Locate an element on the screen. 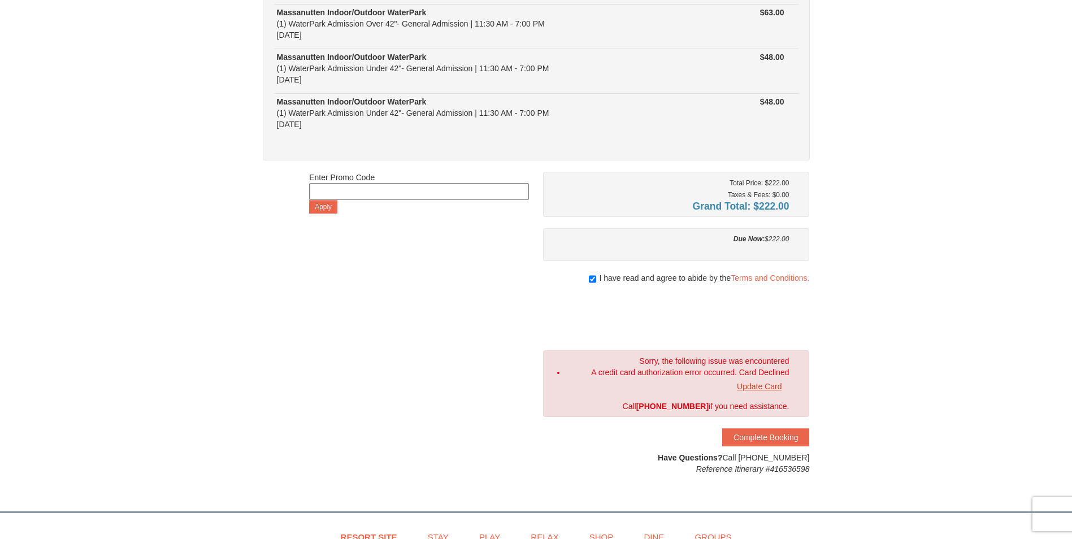 The height and width of the screenshot is (539, 1072). strong: $63.00 is located at coordinates (772, 12).